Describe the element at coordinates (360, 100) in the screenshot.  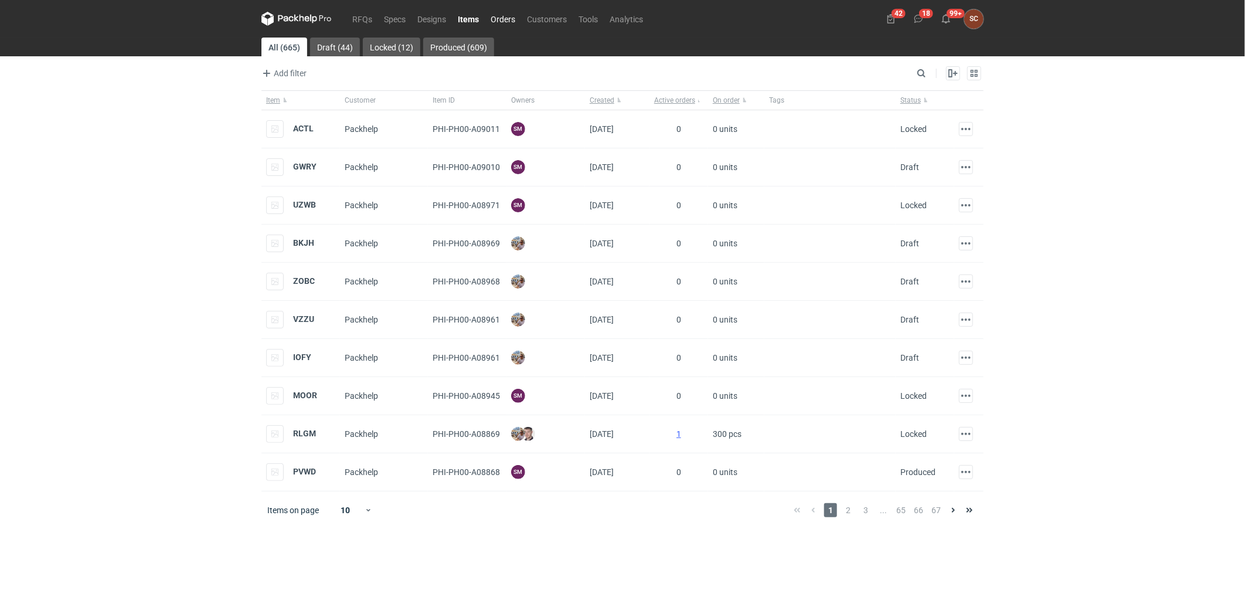
I see `span: Customer` at that location.